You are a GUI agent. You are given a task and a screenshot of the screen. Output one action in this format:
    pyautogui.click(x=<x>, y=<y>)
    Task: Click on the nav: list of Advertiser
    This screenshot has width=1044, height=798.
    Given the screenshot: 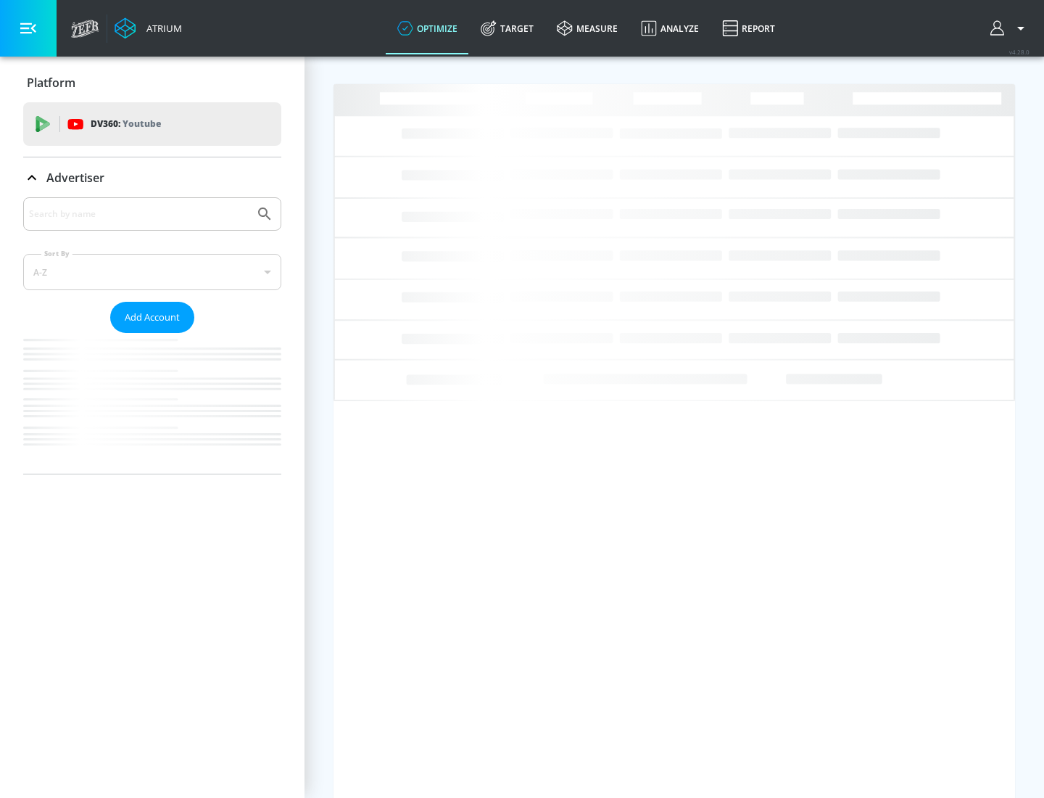 What is the action you would take?
    pyautogui.click(x=152, y=403)
    